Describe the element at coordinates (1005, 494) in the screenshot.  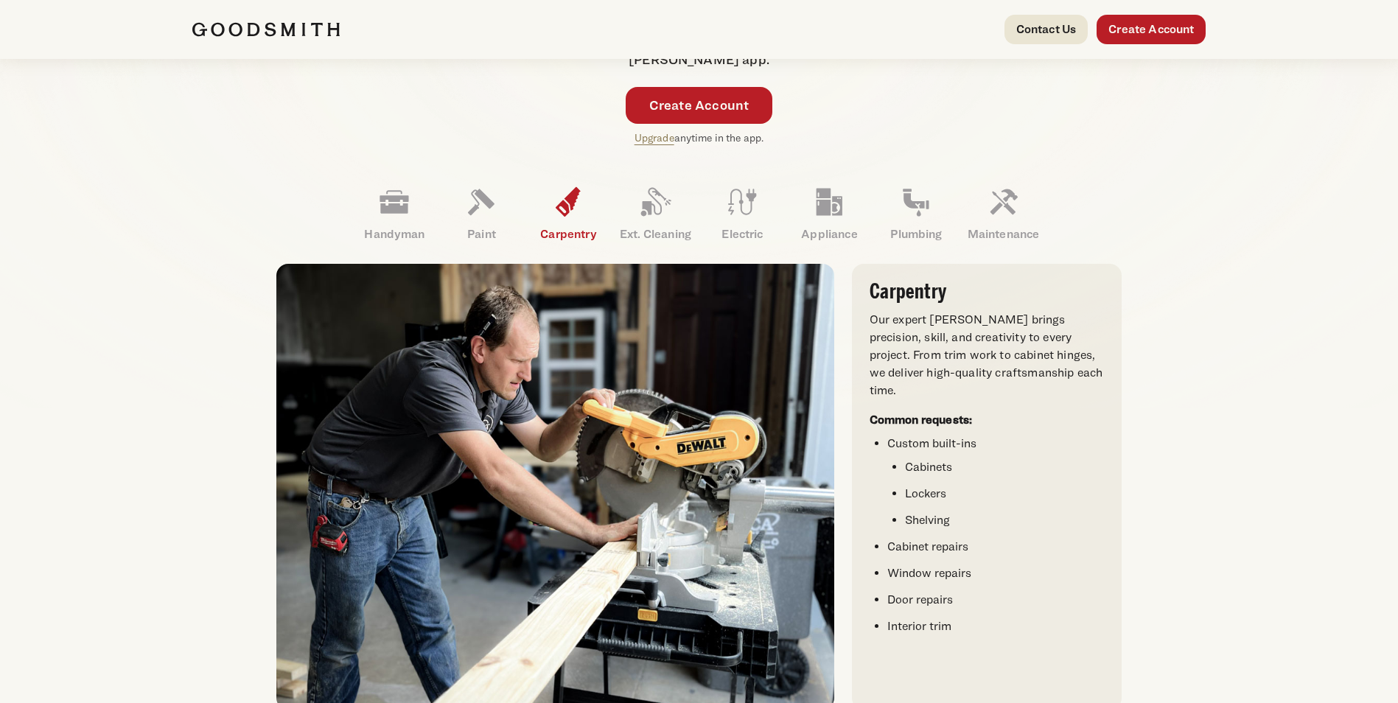
I see `li: Lockers` at that location.